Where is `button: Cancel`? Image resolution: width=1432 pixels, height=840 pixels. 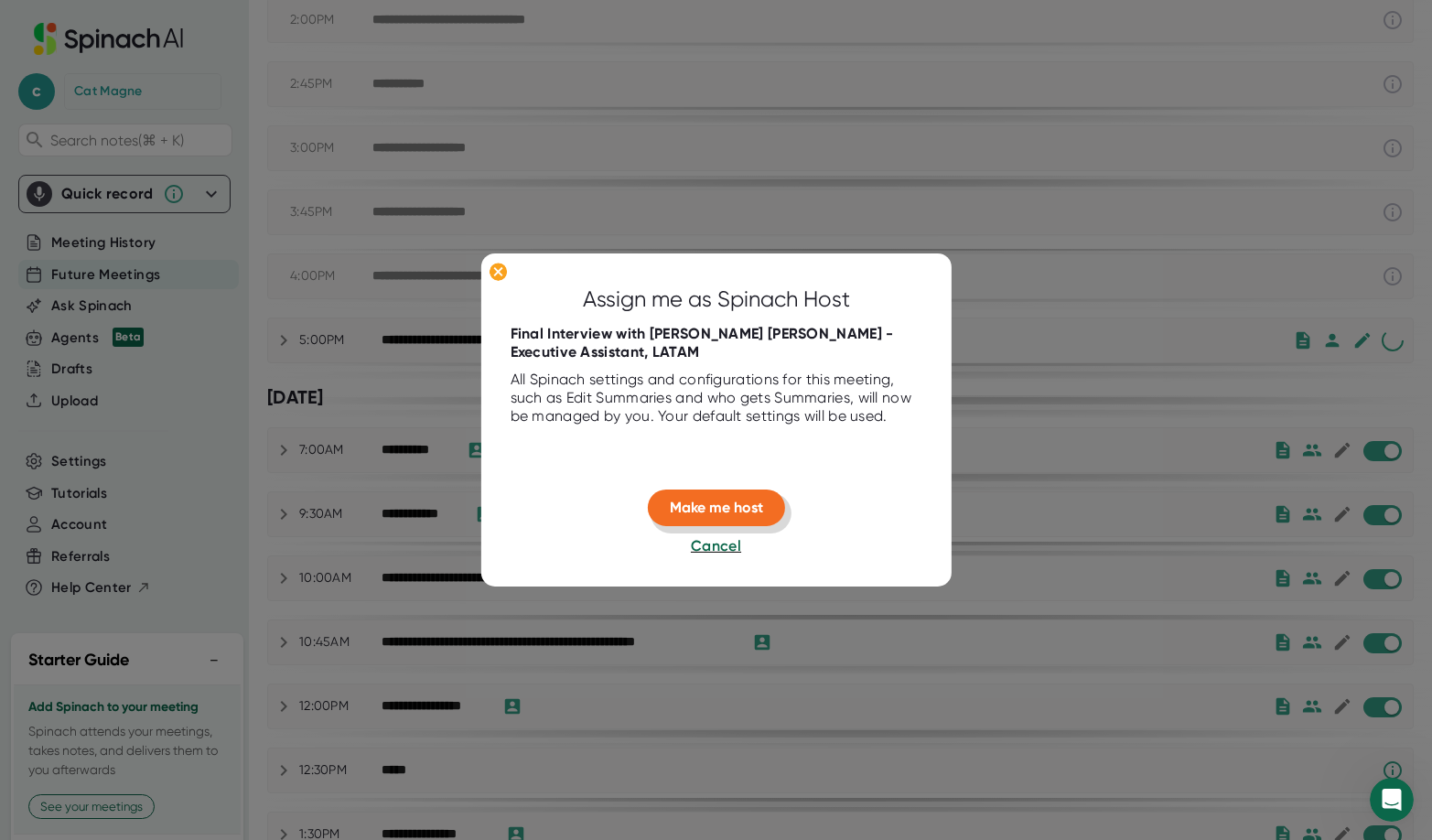 button: Cancel is located at coordinates (716, 546).